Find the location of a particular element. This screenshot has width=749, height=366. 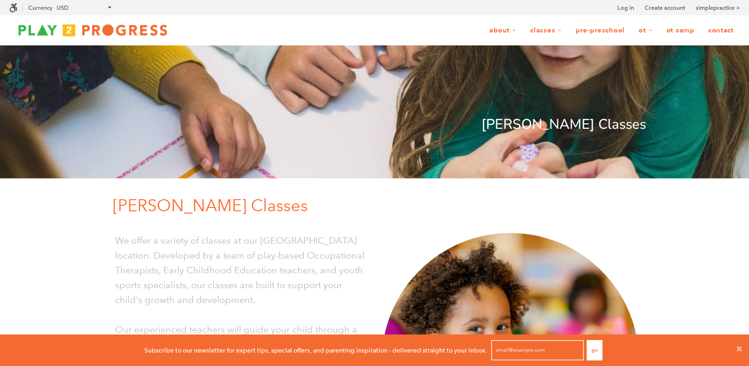

img: Play2Progress logo is located at coordinates (93, 30).